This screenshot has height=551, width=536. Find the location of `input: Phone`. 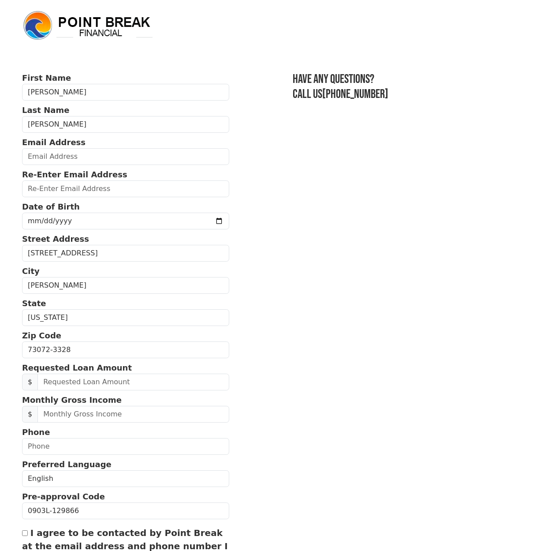

input: Phone is located at coordinates (126, 446).